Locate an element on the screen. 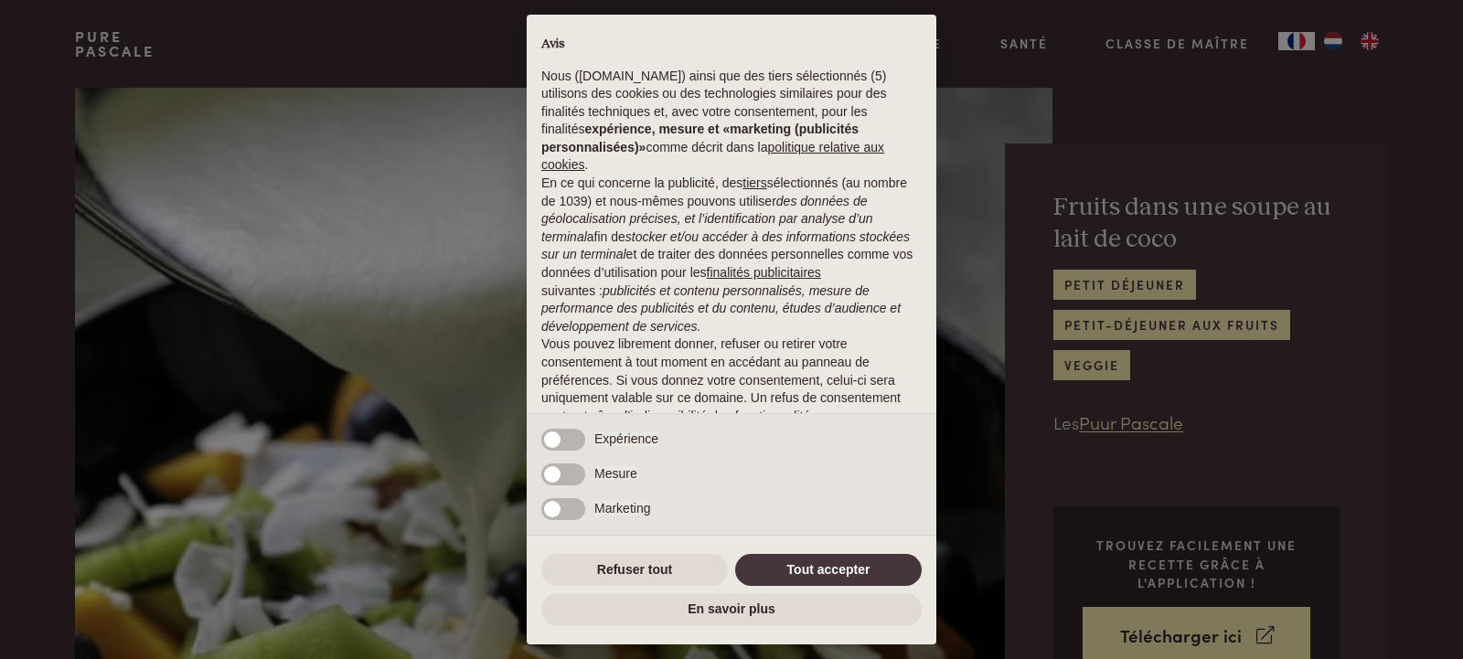 The image size is (1463, 659). h2: Avis is located at coordinates (731, 45).